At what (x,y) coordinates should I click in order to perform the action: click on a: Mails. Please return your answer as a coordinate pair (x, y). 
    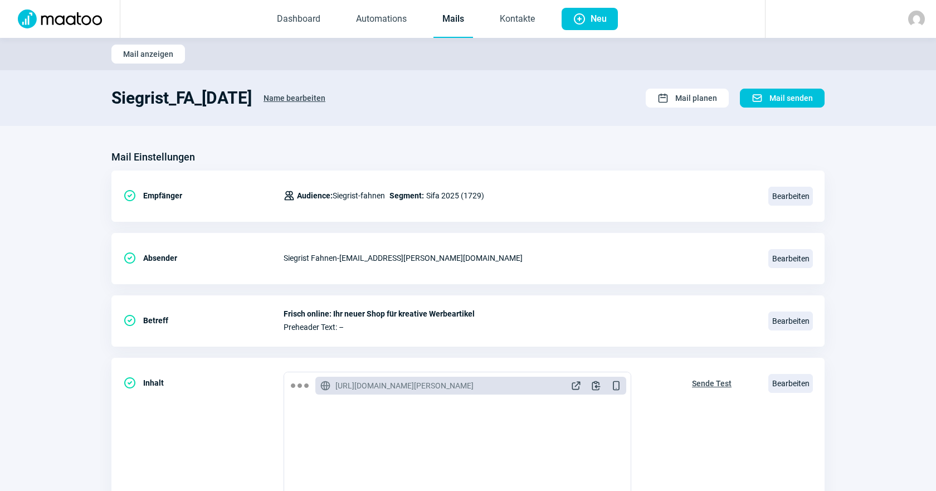
    Looking at the image, I should click on (453, 19).